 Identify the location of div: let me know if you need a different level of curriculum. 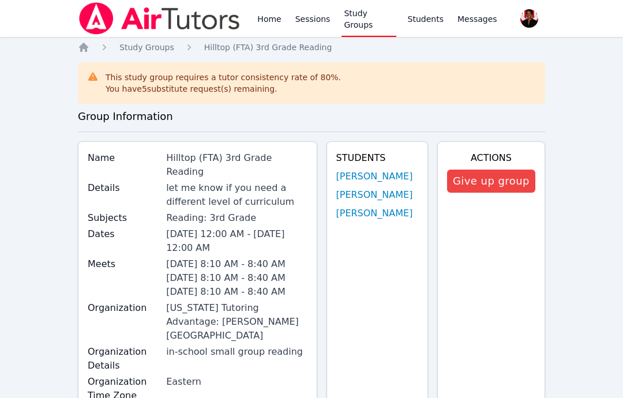
(236, 195).